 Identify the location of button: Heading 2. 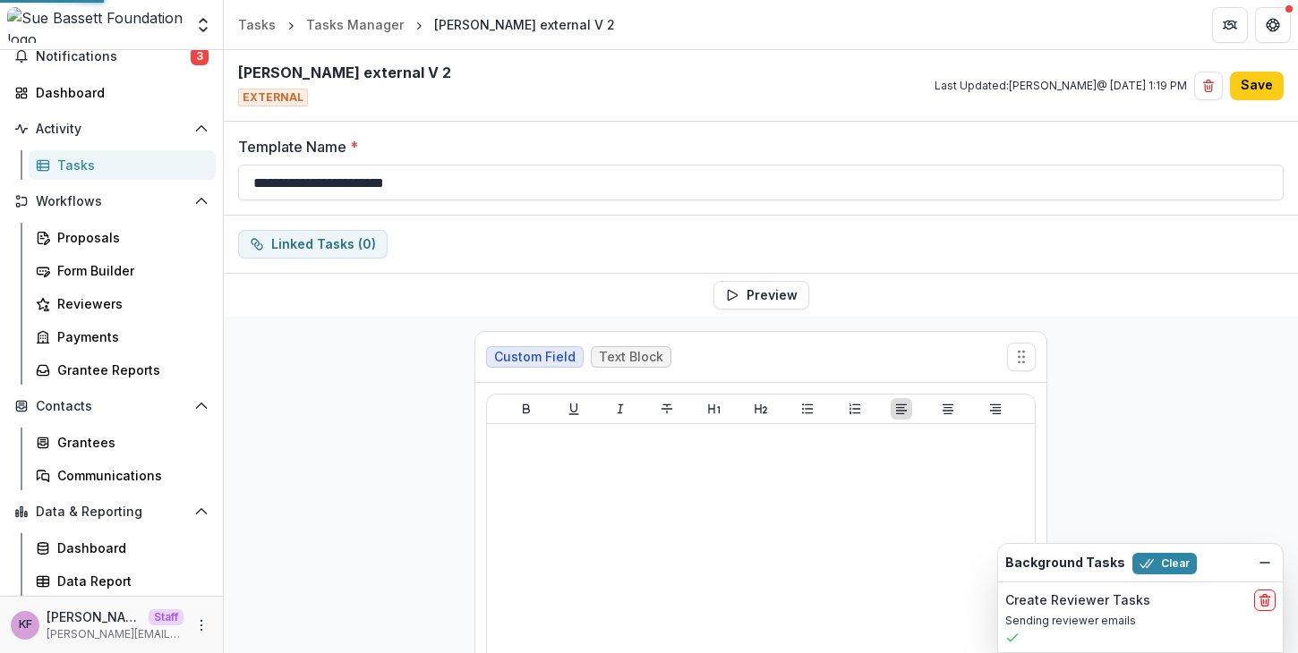
(761, 409).